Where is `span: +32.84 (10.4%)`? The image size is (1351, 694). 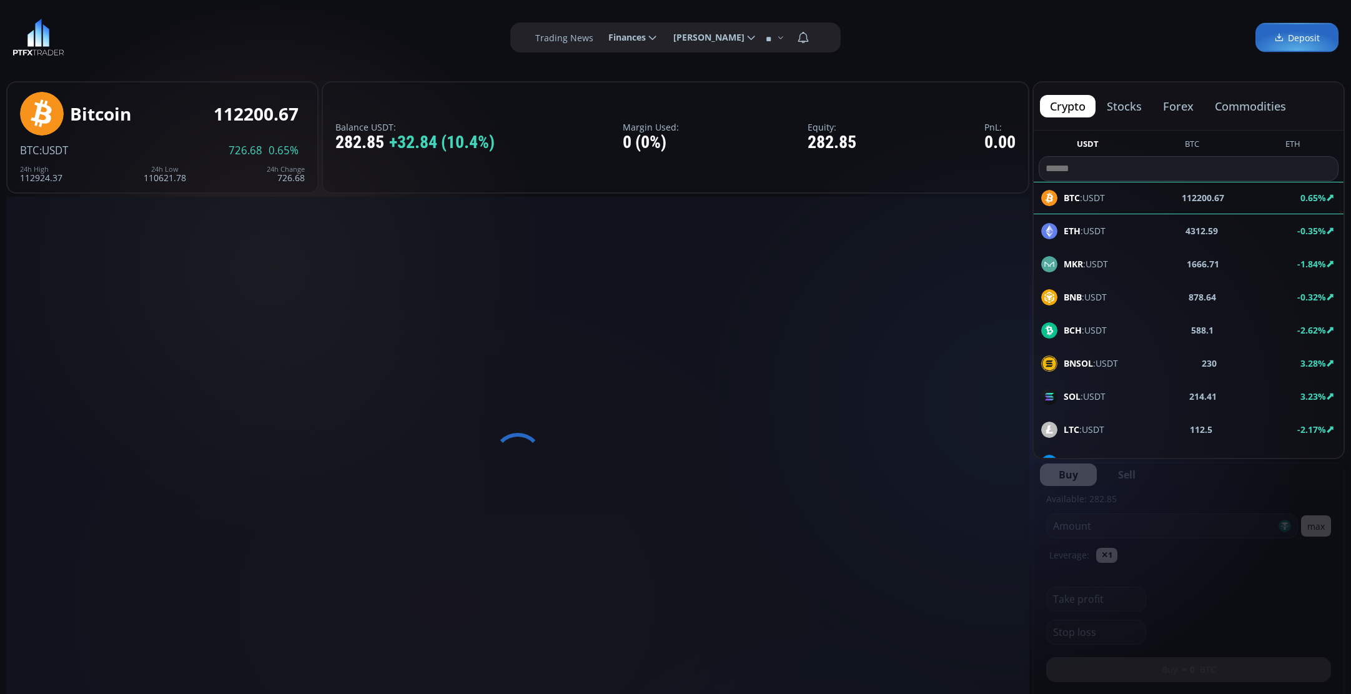 span: +32.84 (10.4%) is located at coordinates (442, 142).